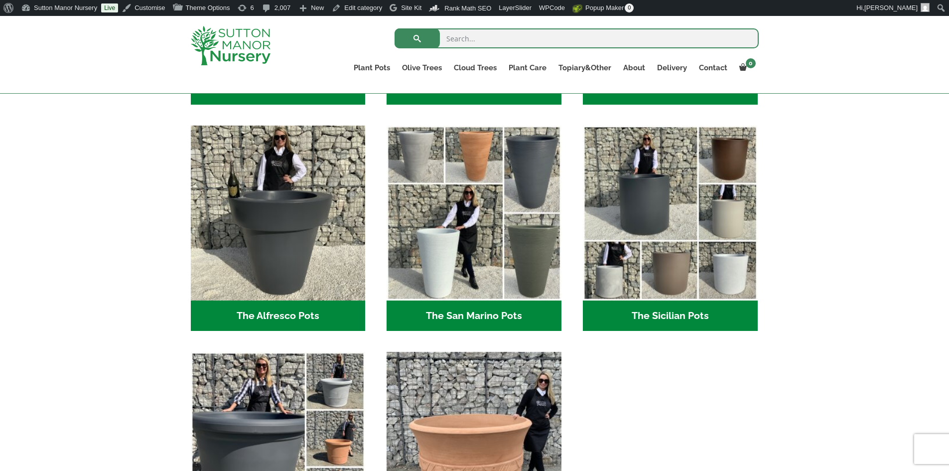 This screenshot has width=949, height=471. What do you see at coordinates (672, 68) in the screenshot?
I see `a: Delivery` at bounding box center [672, 68].